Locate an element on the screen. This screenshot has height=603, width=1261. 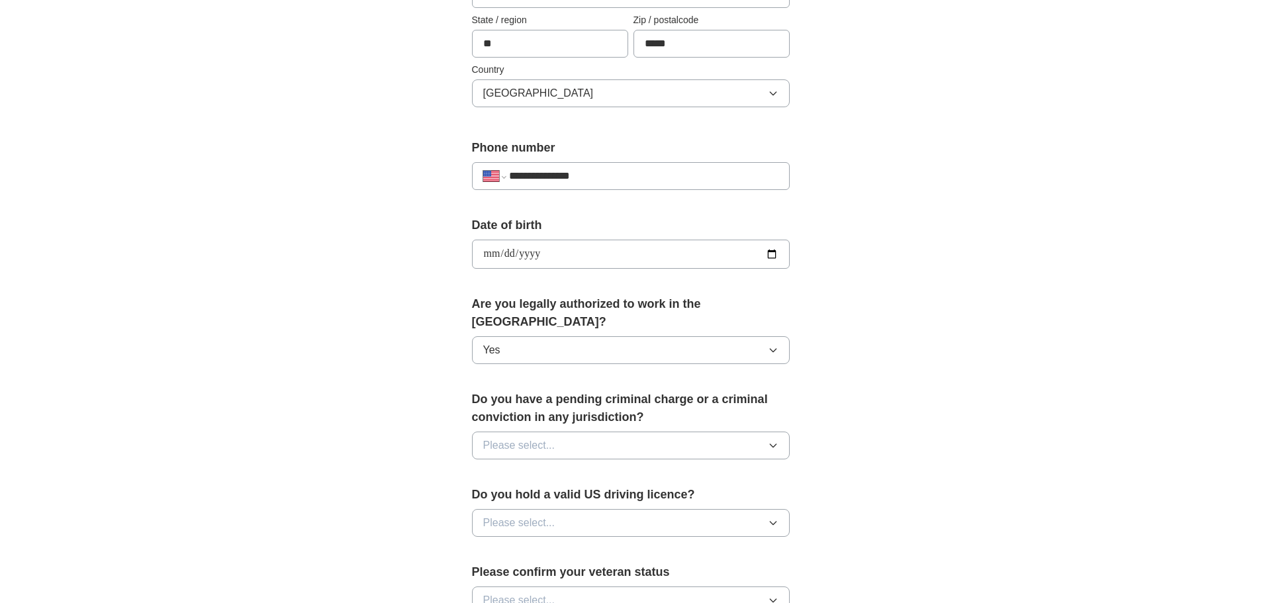
label: Country is located at coordinates (631, 70).